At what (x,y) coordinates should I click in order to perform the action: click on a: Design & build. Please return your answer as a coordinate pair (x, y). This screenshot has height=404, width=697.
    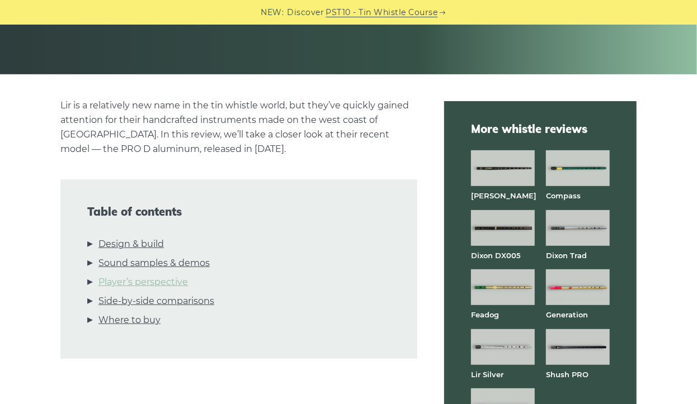
    Looking at the image, I should click on (131, 244).